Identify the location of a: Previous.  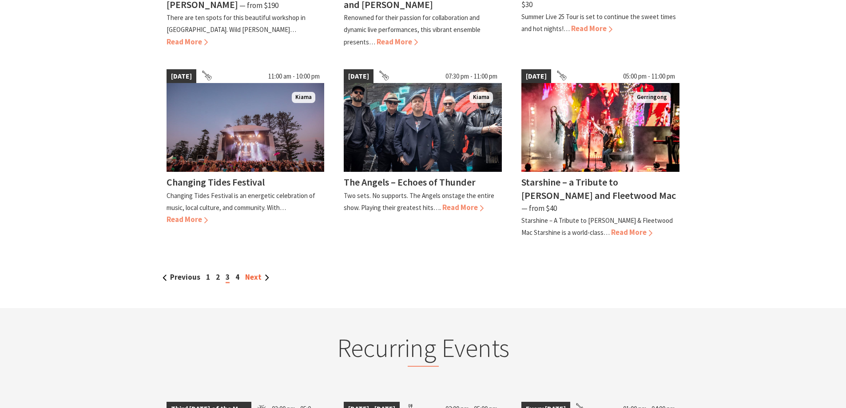
(181, 277).